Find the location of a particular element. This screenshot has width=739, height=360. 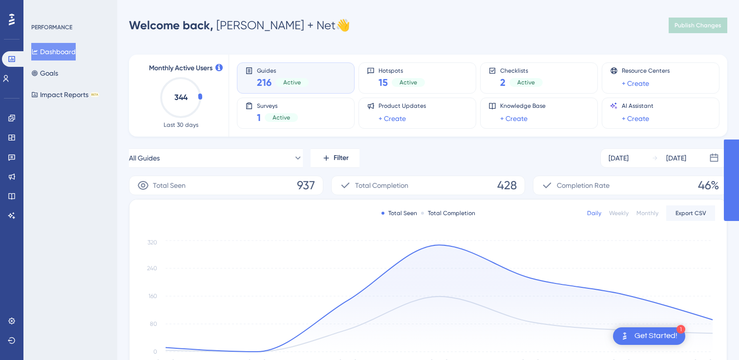

img: launcher-image-alternative-text is located at coordinates (625, 337).